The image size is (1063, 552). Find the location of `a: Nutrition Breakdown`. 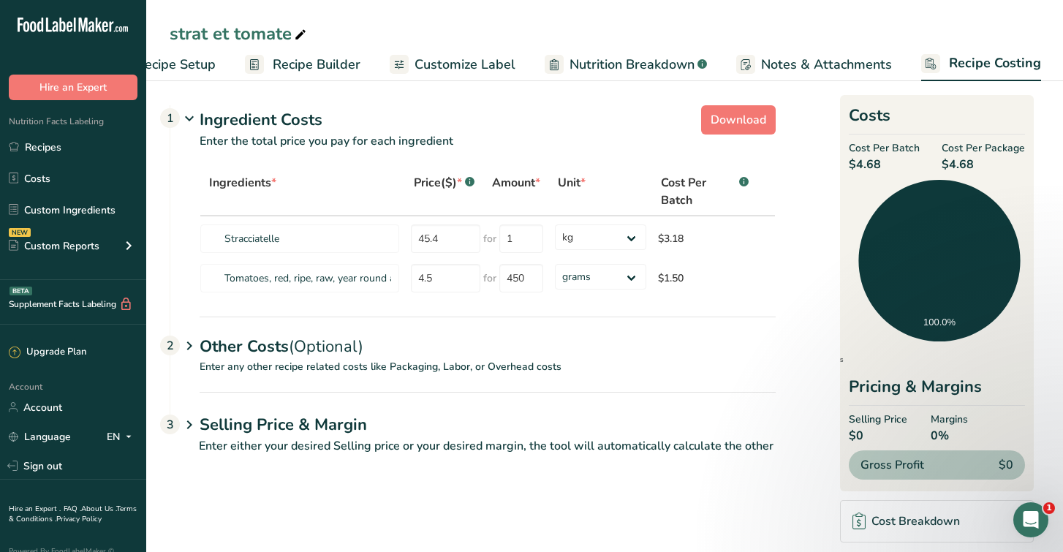

a: Nutrition Breakdown is located at coordinates (626, 64).